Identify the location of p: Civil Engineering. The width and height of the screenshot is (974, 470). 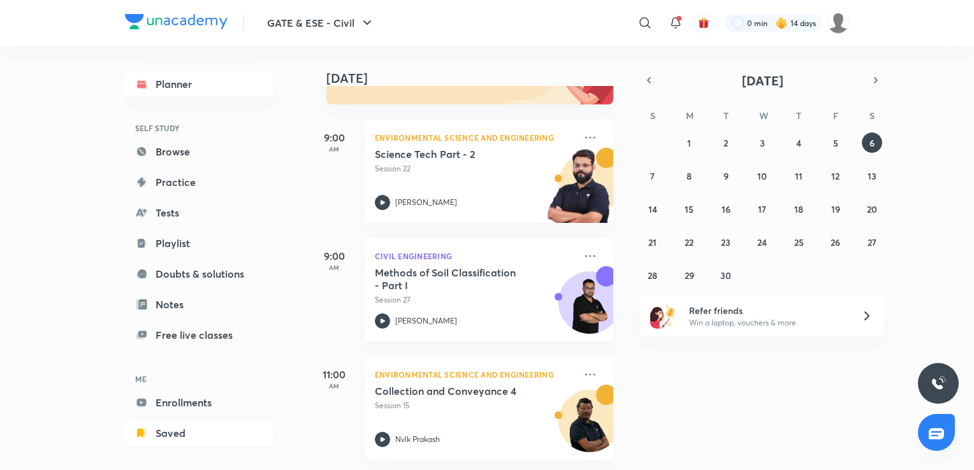
(475, 256).